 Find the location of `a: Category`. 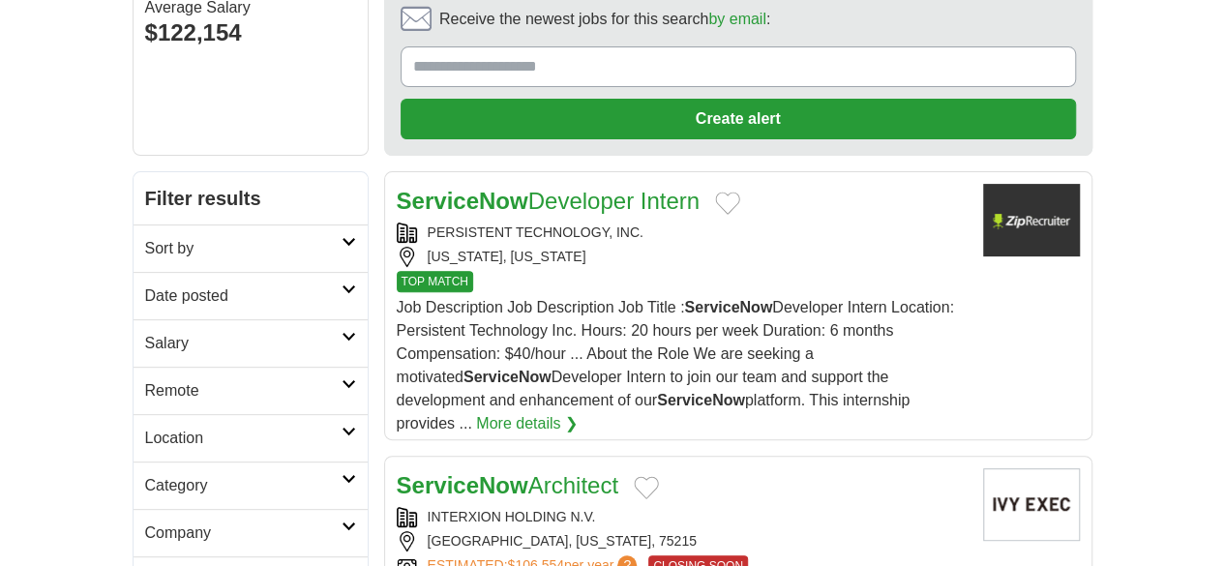

a: Category is located at coordinates (251, 485).